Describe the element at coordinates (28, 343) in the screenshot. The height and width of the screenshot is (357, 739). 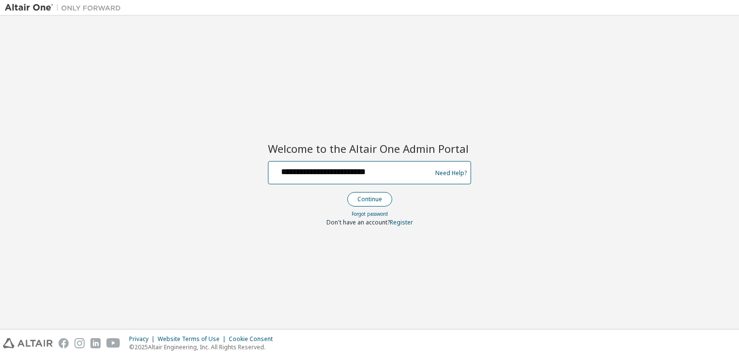
I see `img: altair_logo.svg` at that location.